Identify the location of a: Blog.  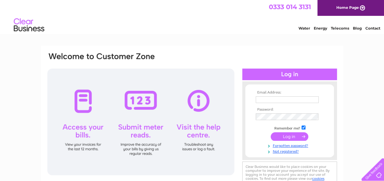
(357, 28).